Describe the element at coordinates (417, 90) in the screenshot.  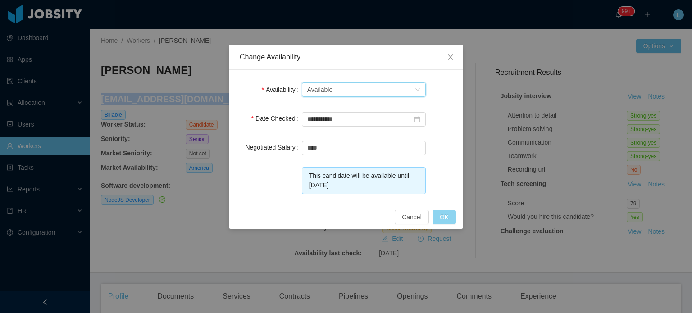
I see `i: icon: down` at that location.